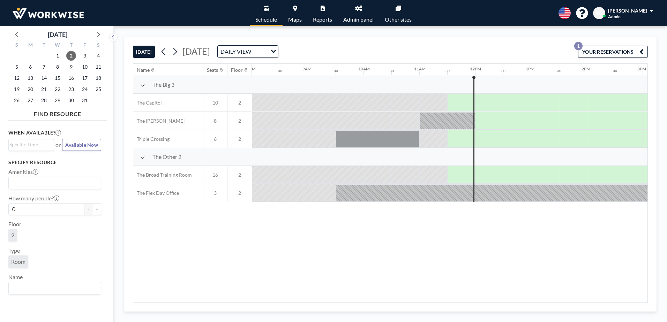  Describe the element at coordinates (215, 121) in the screenshot. I see `span: 8` at that location.